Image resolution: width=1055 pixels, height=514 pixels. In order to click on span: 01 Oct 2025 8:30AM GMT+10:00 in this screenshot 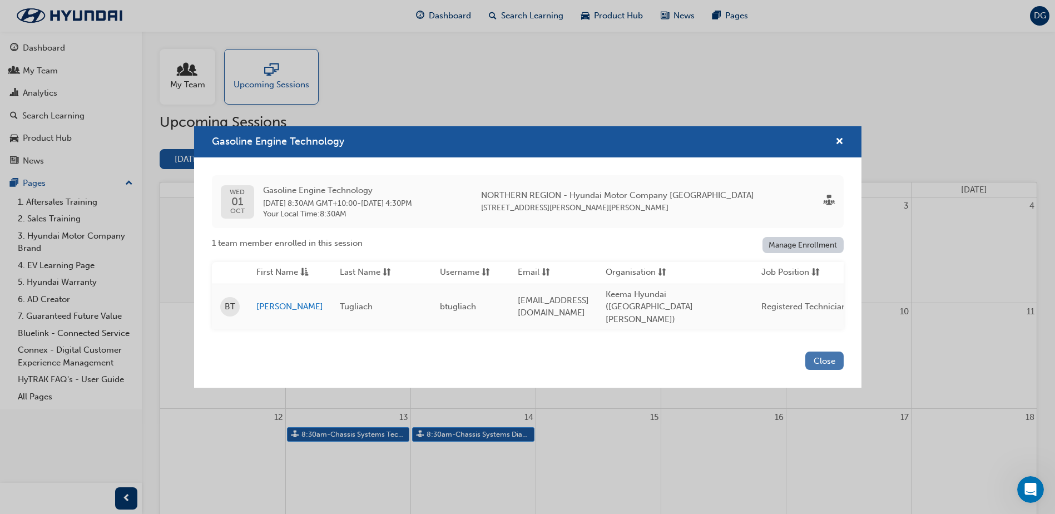, I will do `click(310, 203)`.